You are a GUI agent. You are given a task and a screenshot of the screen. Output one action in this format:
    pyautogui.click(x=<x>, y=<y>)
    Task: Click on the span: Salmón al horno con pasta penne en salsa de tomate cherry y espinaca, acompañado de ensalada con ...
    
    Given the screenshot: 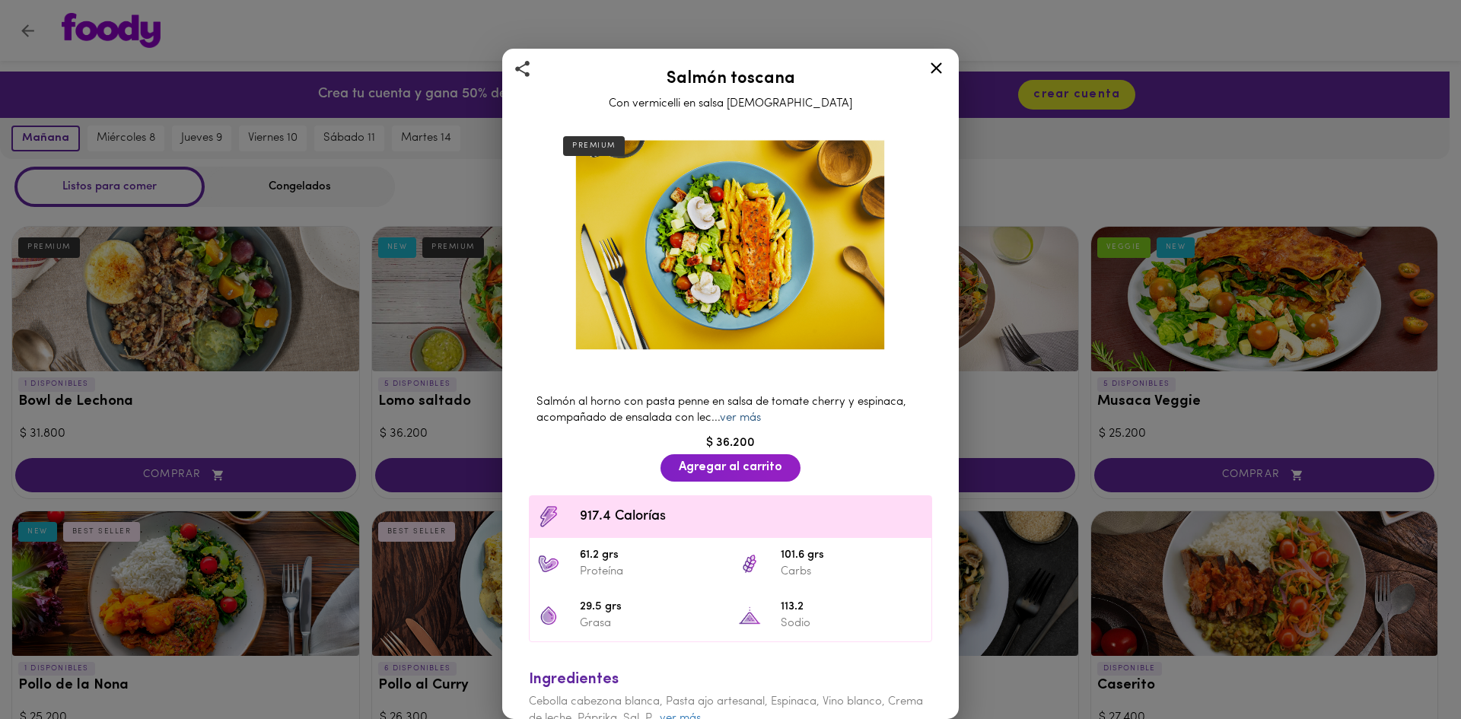 What is the action you would take?
    pyautogui.click(x=721, y=410)
    